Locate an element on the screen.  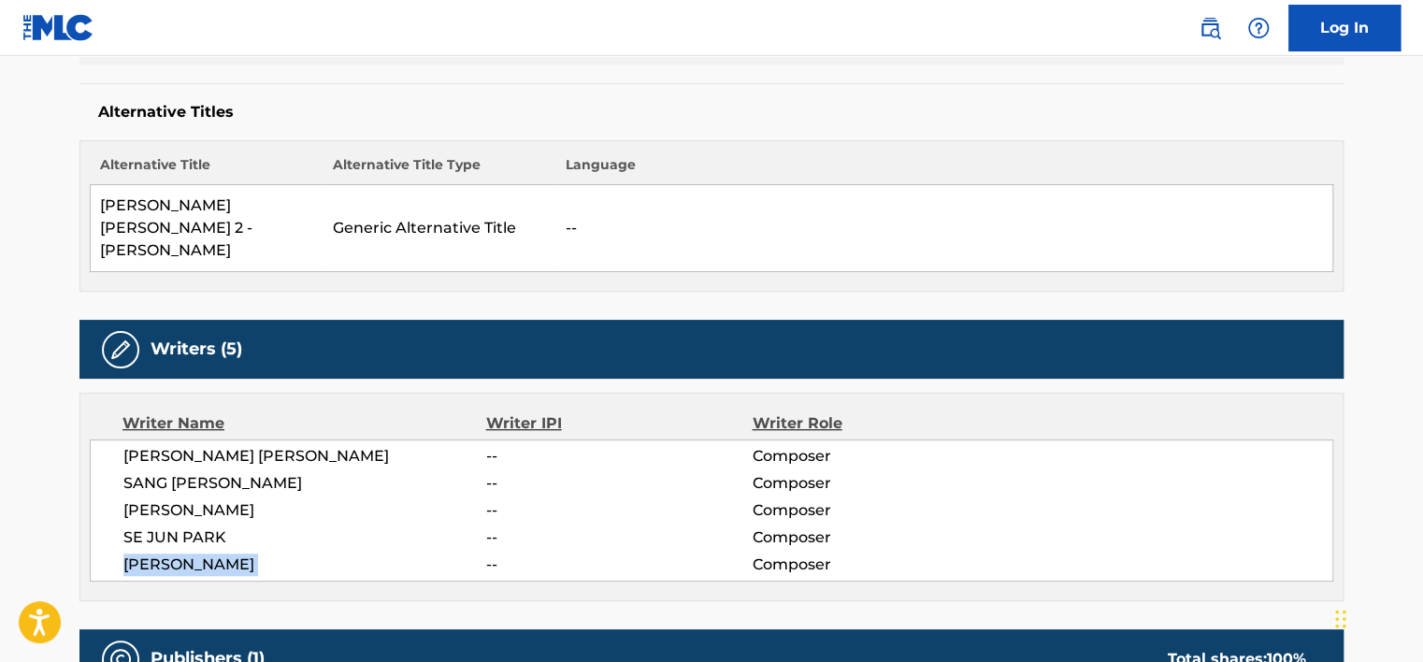
th: Alternative Title is located at coordinates (207, 170).